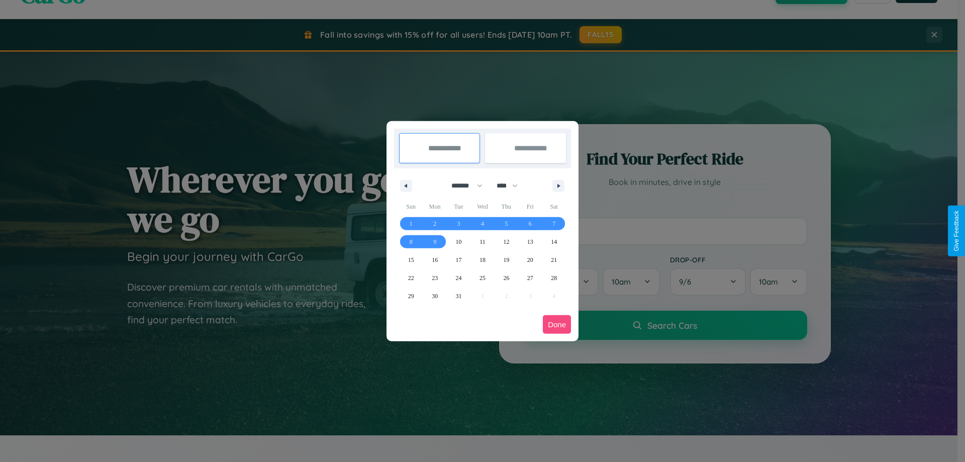 The height and width of the screenshot is (462, 965). Describe the element at coordinates (459, 224) in the screenshot. I see `span: 3` at that location.